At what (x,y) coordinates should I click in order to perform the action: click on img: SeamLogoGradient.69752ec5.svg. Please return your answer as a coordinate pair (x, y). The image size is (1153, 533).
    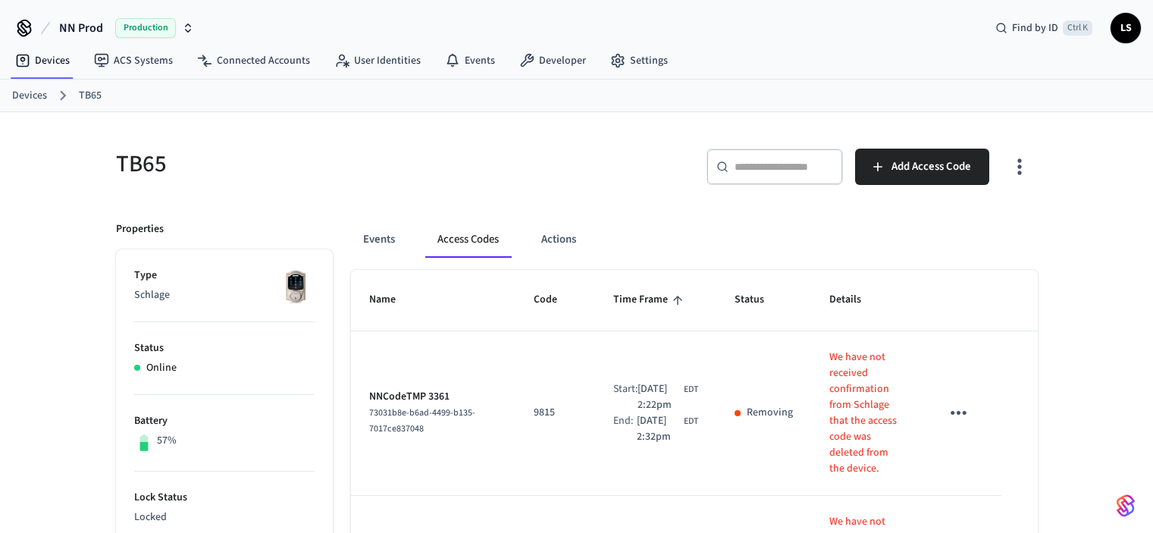
    Looking at the image, I should click on (1126, 506).